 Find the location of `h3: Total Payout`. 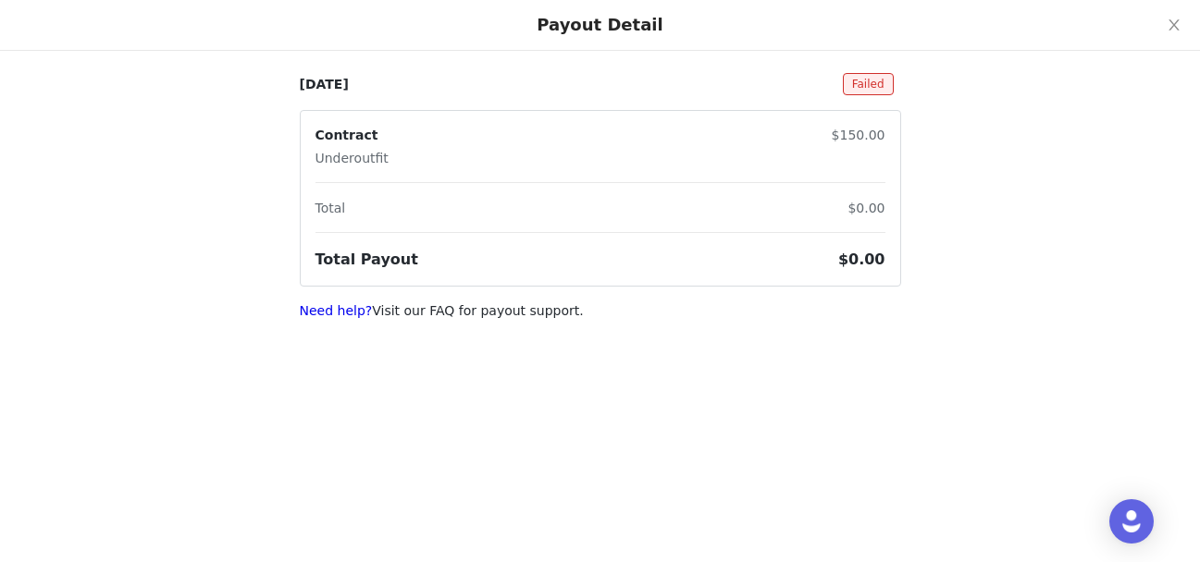

h3: Total Payout is located at coordinates (366, 260).